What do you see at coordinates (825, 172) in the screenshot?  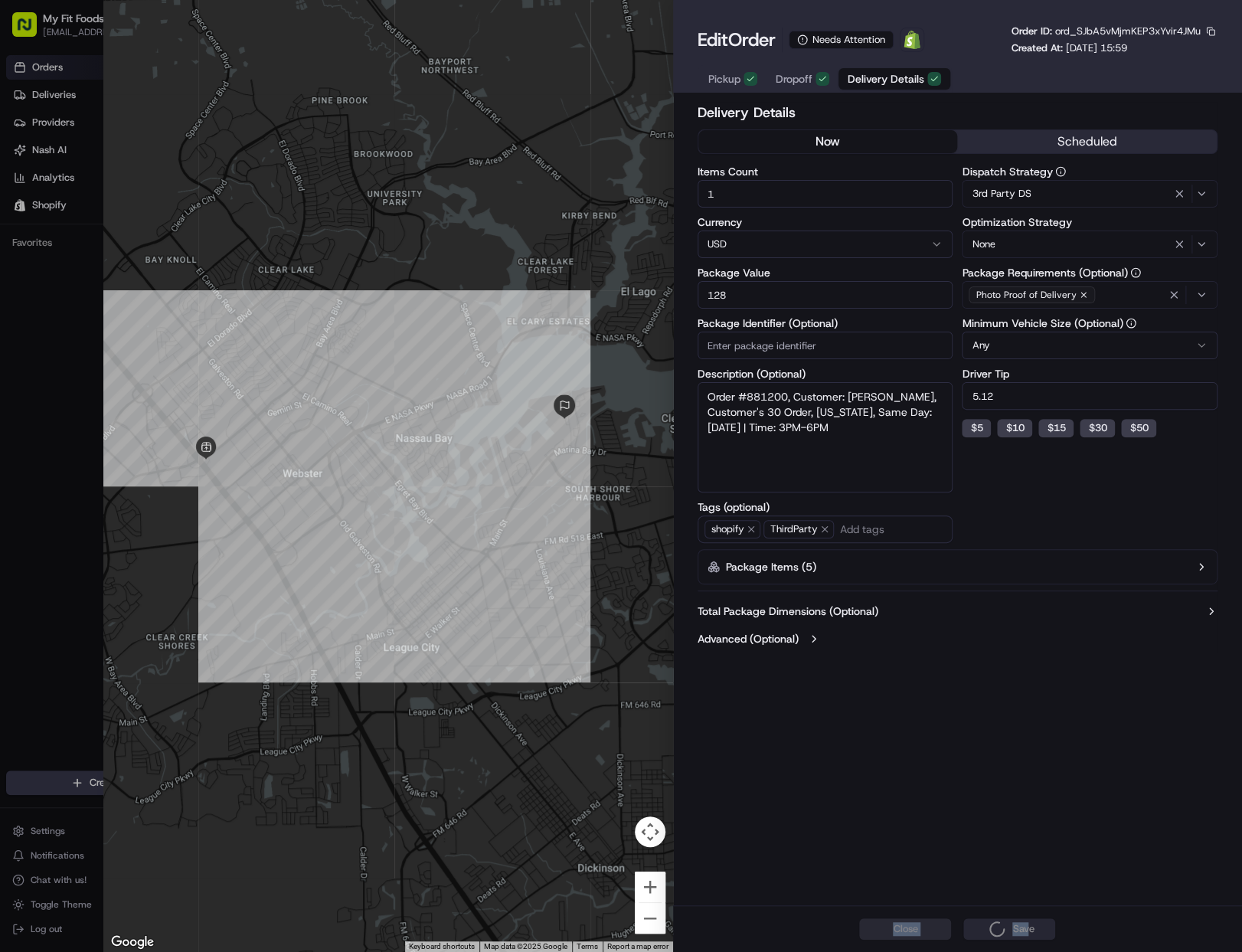 I see `label: Items Count` at bounding box center [825, 172].